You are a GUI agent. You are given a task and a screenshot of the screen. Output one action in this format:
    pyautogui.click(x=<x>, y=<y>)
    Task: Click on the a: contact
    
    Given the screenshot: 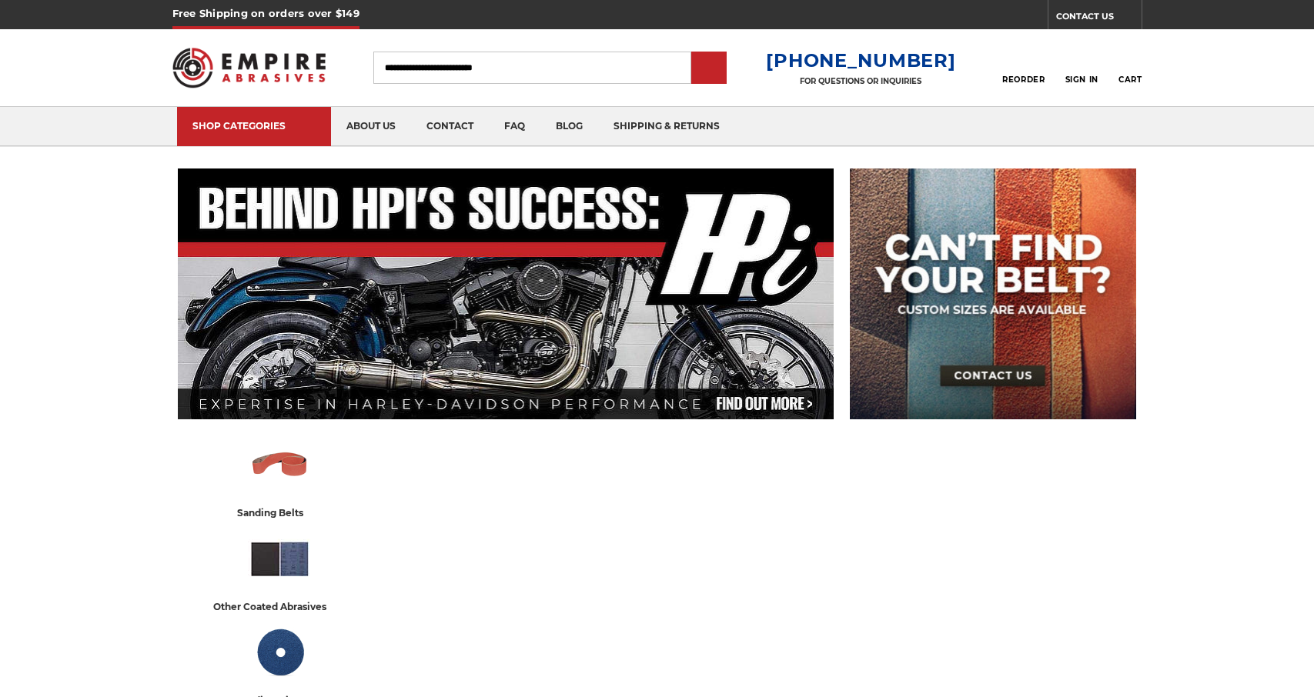 What is the action you would take?
    pyautogui.click(x=450, y=126)
    